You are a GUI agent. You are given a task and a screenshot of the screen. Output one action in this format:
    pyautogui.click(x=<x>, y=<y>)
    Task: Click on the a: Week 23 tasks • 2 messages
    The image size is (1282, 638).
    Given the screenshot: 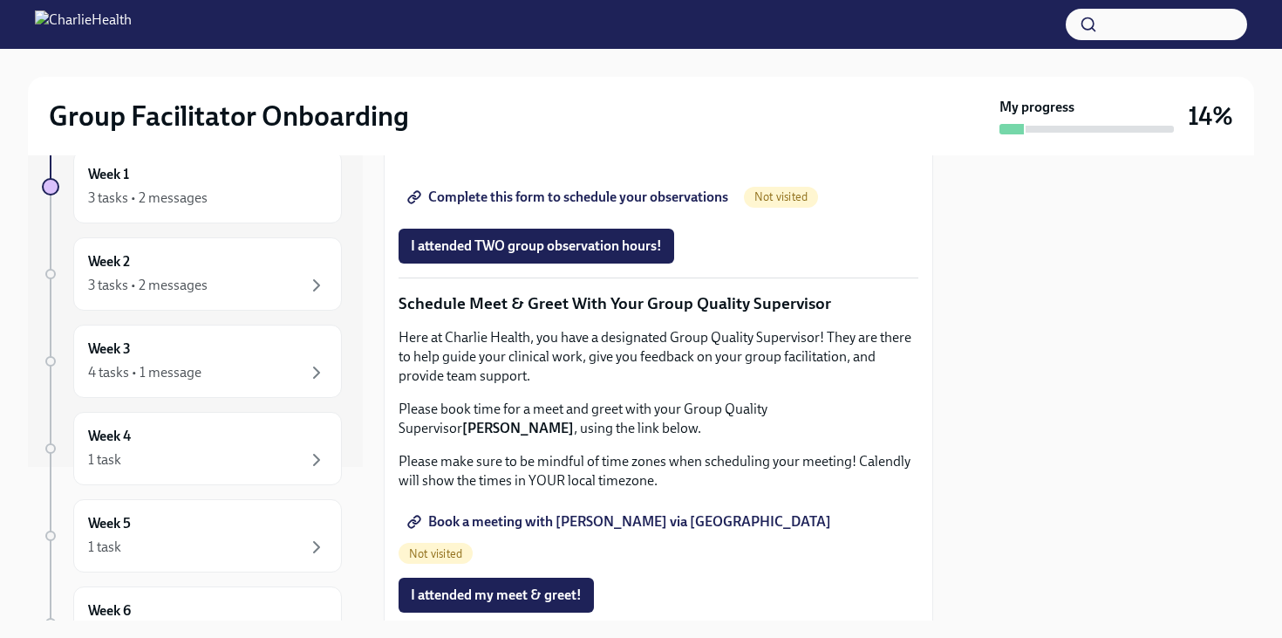 What is the action you would take?
    pyautogui.click(x=192, y=274)
    